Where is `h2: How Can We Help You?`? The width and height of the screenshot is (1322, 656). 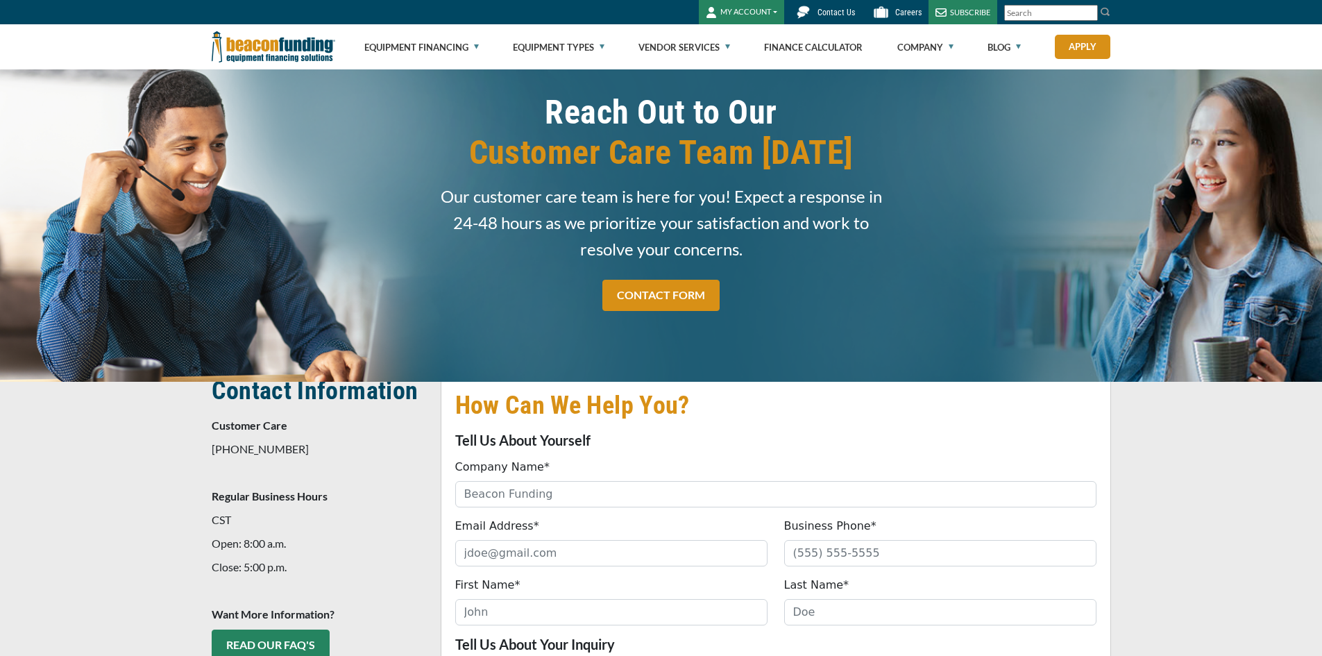 h2: How Can We Help You? is located at coordinates (776, 405).